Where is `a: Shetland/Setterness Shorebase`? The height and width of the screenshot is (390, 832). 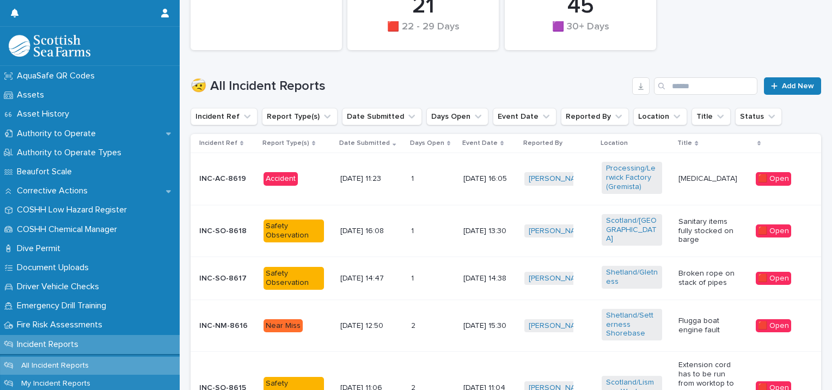 a: Shetland/Setterness Shorebase is located at coordinates (632, 325).